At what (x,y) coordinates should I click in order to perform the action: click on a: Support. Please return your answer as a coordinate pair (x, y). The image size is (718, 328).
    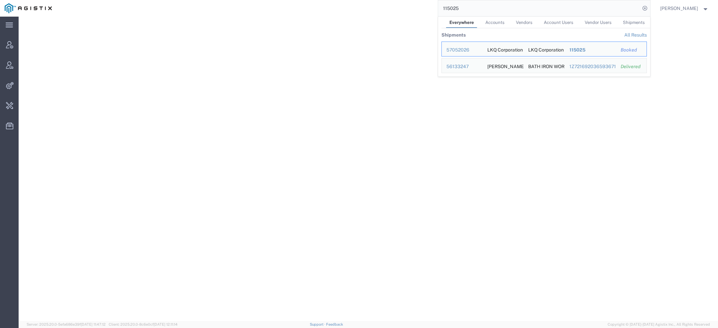
    Looking at the image, I should click on (318, 324).